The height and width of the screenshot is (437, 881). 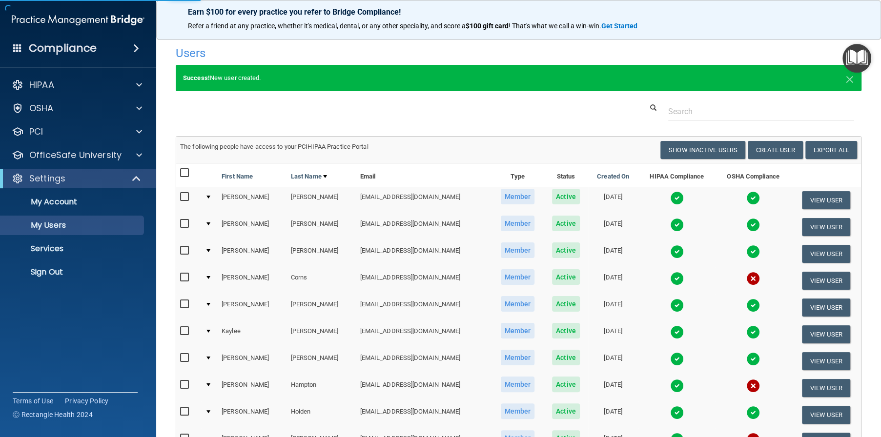 I want to click on button: Open Resource Center, so click(x=857, y=58).